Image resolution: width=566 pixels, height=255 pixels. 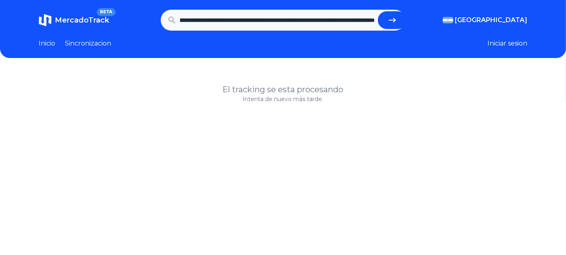 What do you see at coordinates (88, 44) in the screenshot?
I see `a: Sincronizacion` at bounding box center [88, 44].